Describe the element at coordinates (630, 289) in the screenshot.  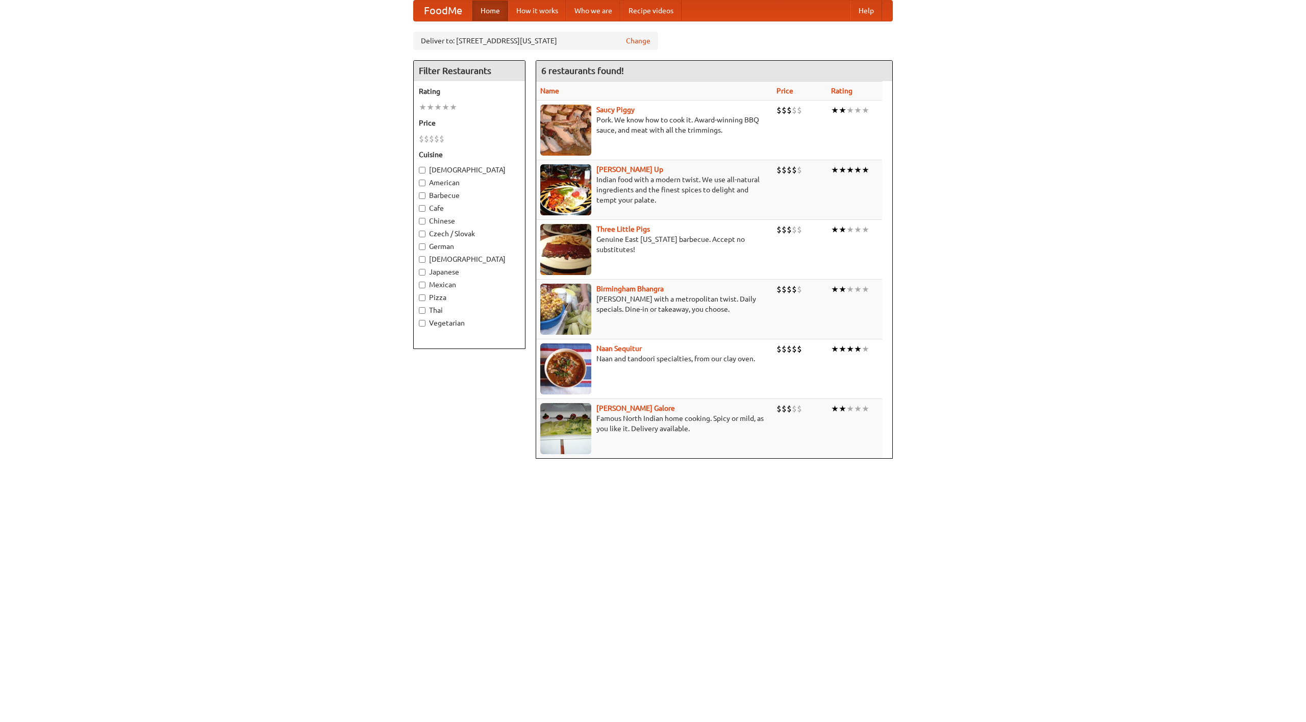
I see `a: Birmingham Bhangra` at that location.